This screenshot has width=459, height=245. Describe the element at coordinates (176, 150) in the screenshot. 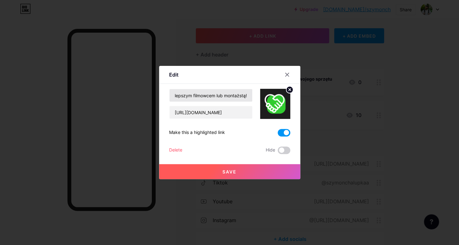

I see `div: Delete` at that location.